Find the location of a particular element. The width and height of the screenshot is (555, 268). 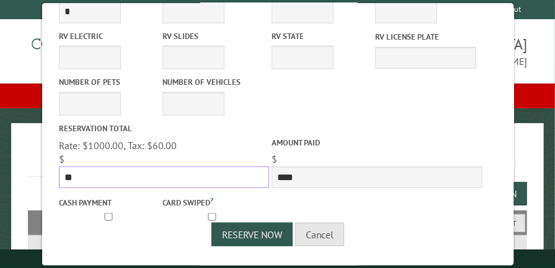

label: RV Electric is located at coordinates (108, 36).